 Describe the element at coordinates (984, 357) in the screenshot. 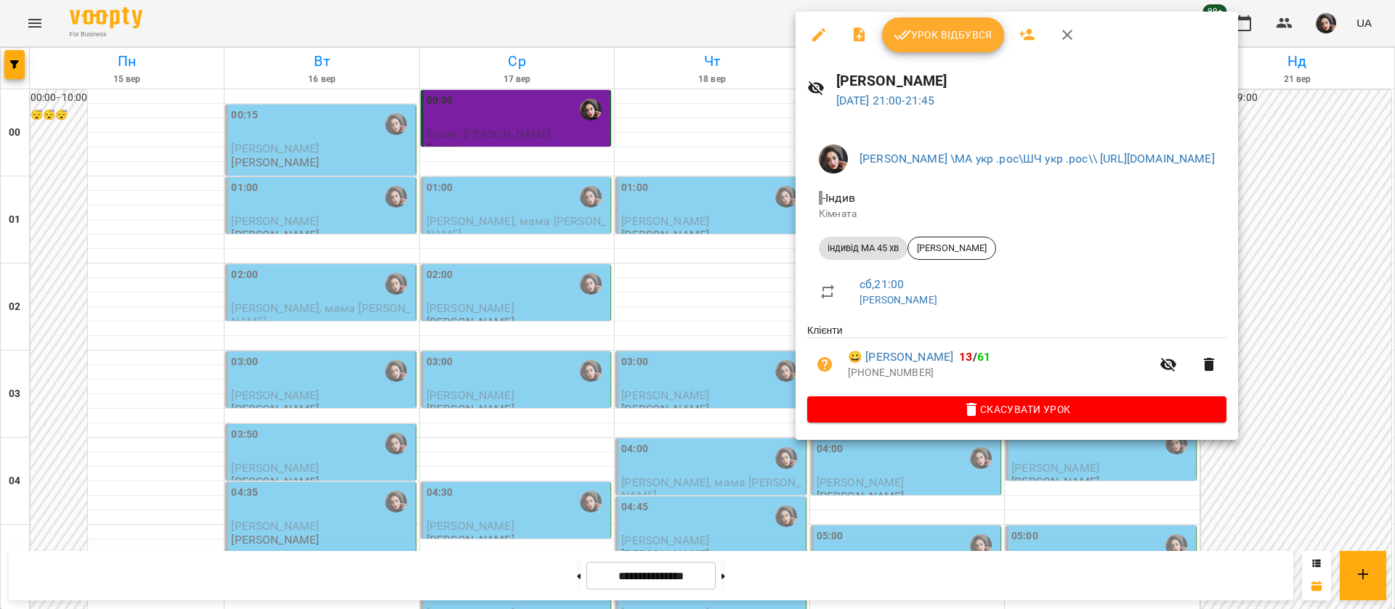

I see `span: 61` at that location.